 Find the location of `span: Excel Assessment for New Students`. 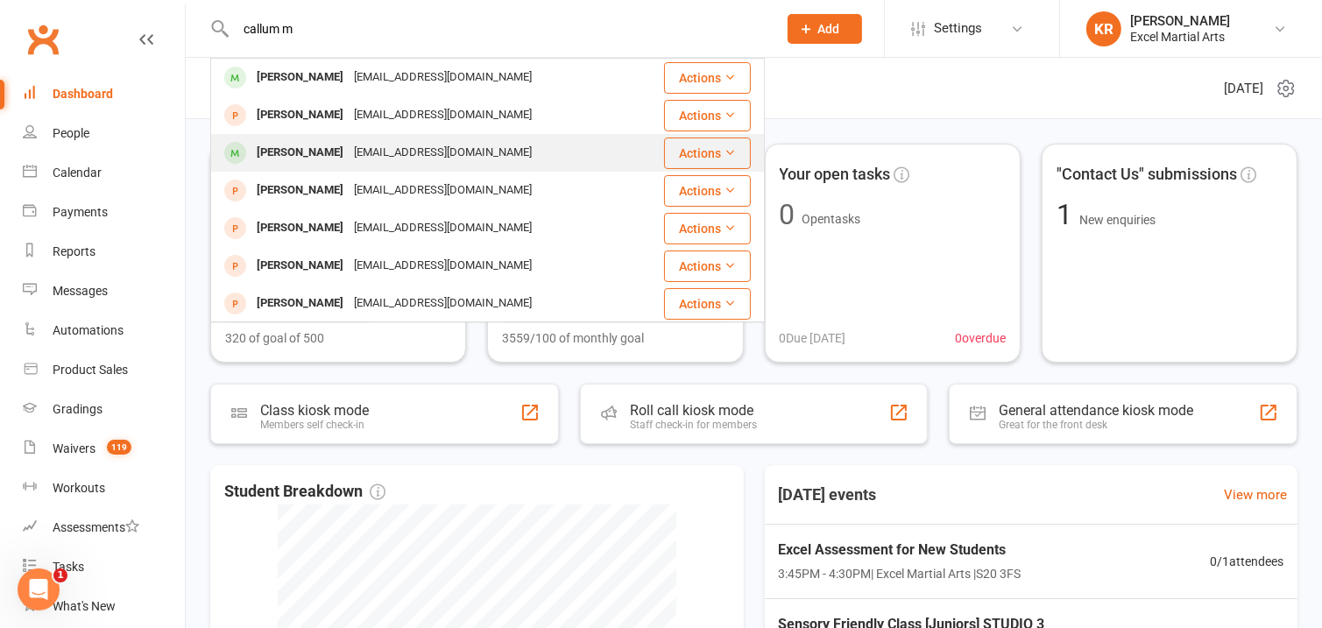

span: Excel Assessment for New Students is located at coordinates (900, 550).